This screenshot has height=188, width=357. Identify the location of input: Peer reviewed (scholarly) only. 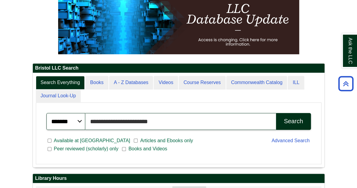
(49, 149).